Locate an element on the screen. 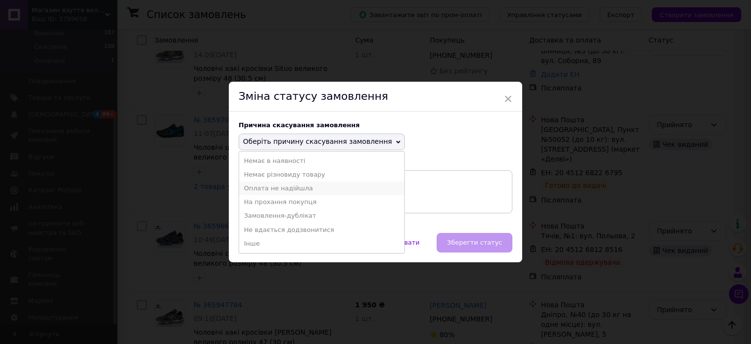 The height and width of the screenshot is (344, 751). li: Оплата не надійшла is located at coordinates (322, 188).